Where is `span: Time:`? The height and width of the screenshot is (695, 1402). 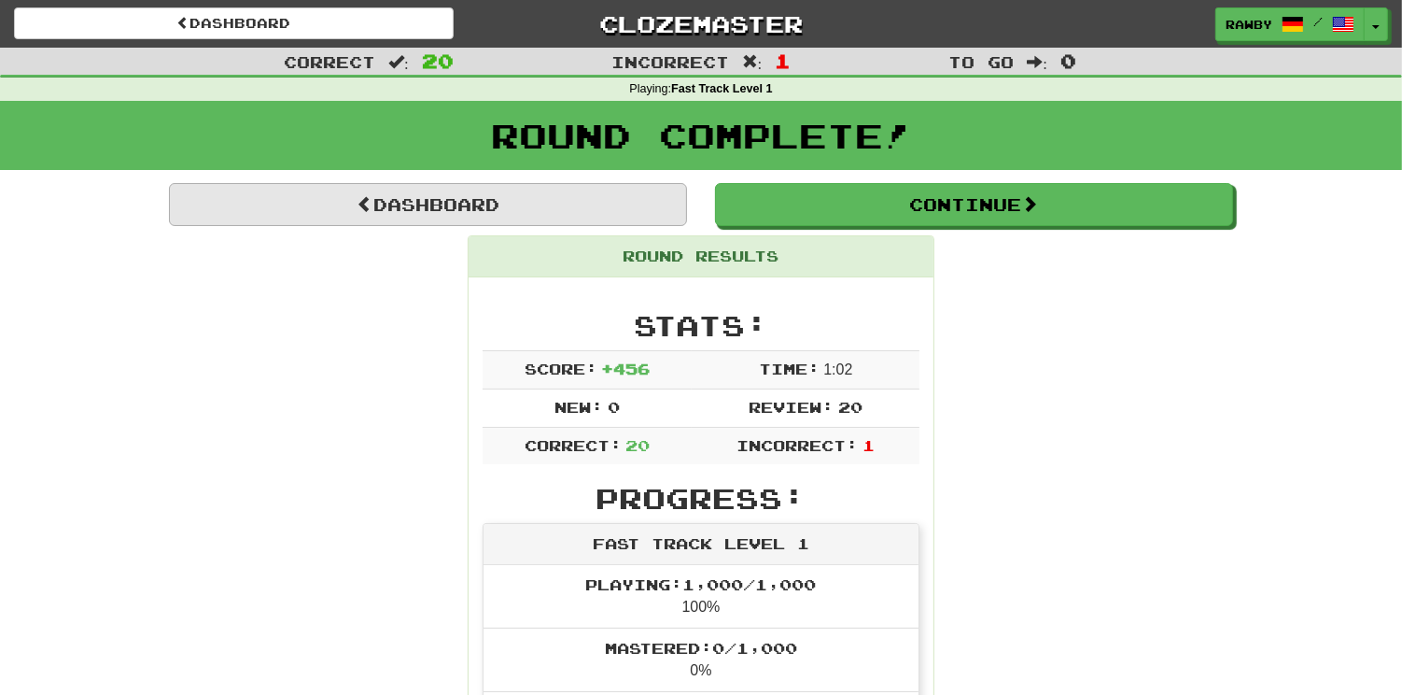
span: Time: is located at coordinates (789, 368).